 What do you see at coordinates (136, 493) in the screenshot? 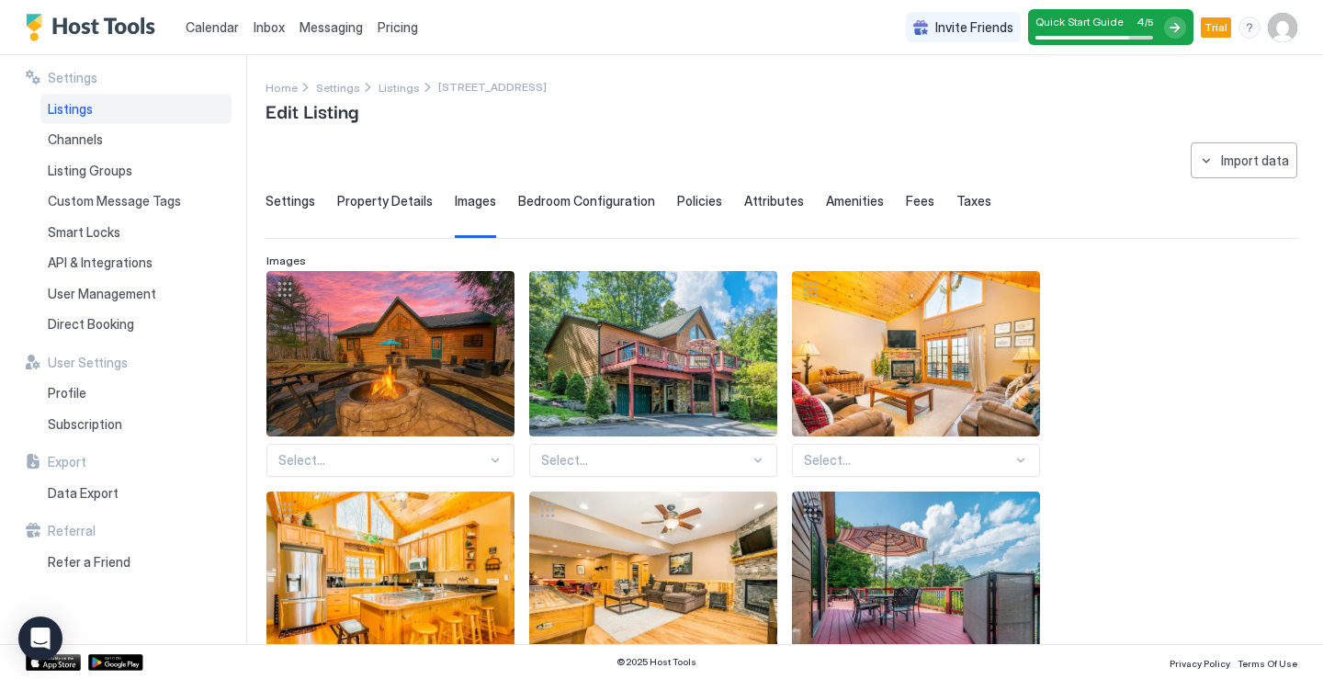
I see `a: Data Export` at bounding box center [136, 493].